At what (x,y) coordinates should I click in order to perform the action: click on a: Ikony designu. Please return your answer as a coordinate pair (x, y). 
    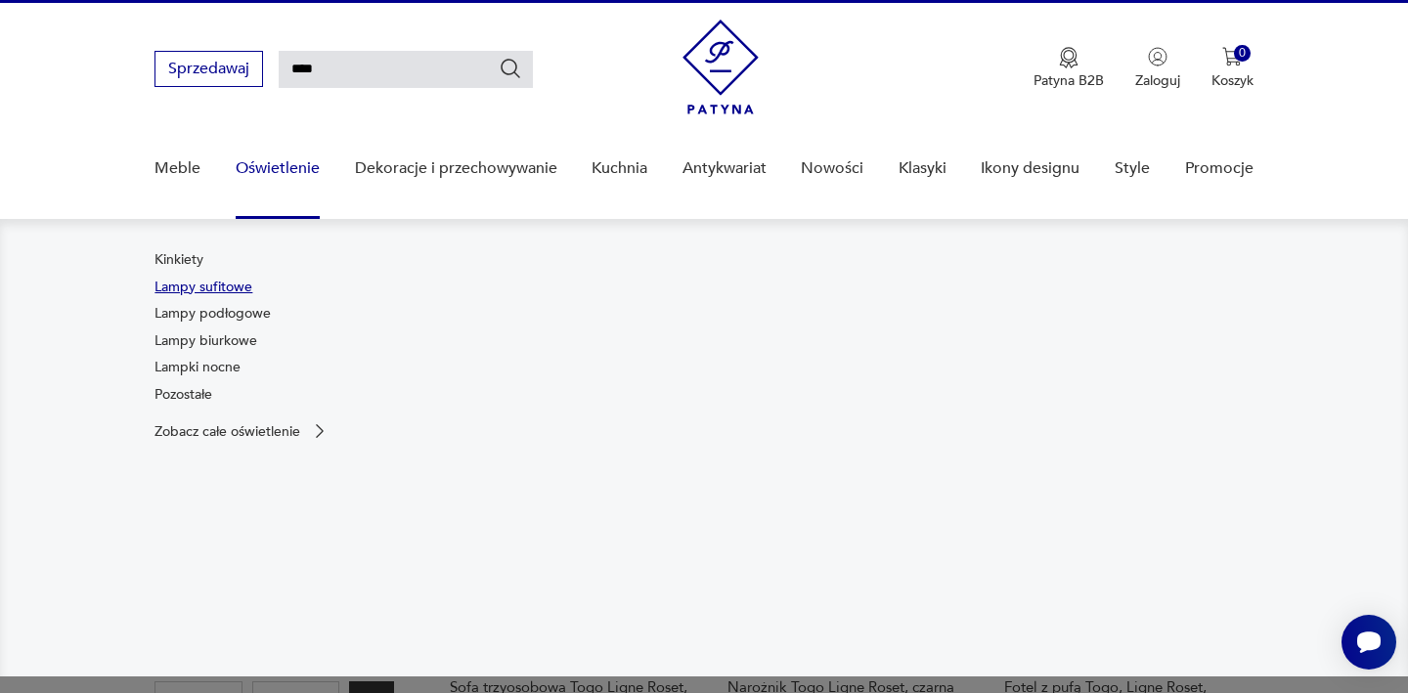
    Looking at the image, I should click on (1030, 168).